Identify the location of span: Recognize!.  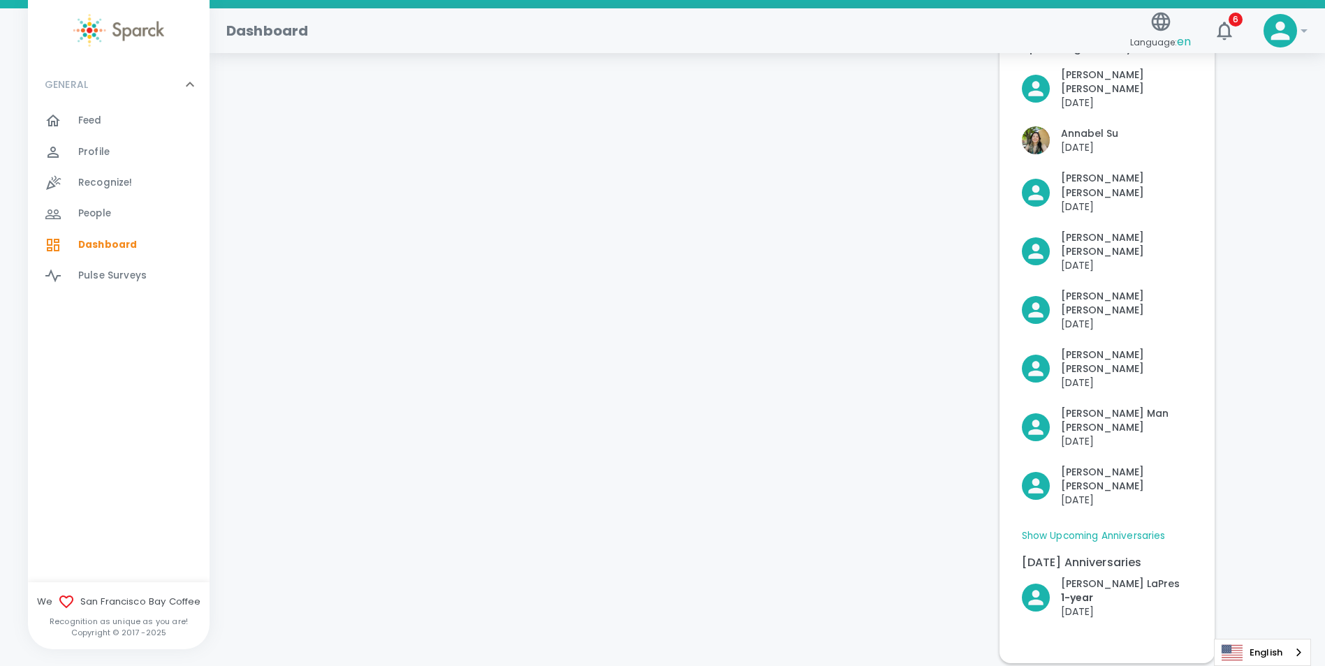
(105, 183).